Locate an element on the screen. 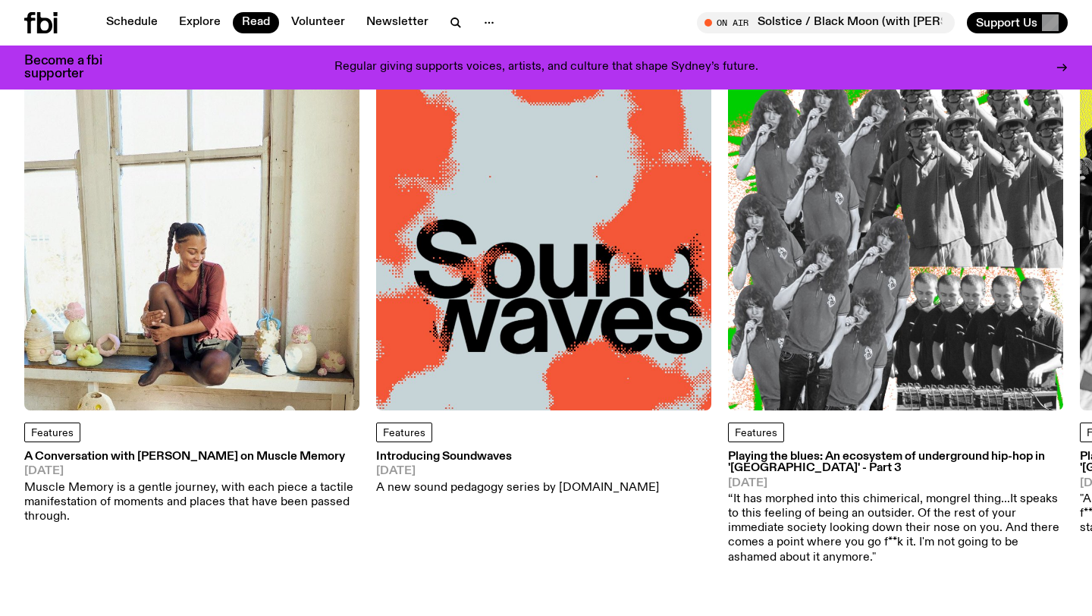 The width and height of the screenshot is (1092, 616). p: Regular giving supports voices, artists, and culture that shape Sydney’s future. is located at coordinates (546, 67).